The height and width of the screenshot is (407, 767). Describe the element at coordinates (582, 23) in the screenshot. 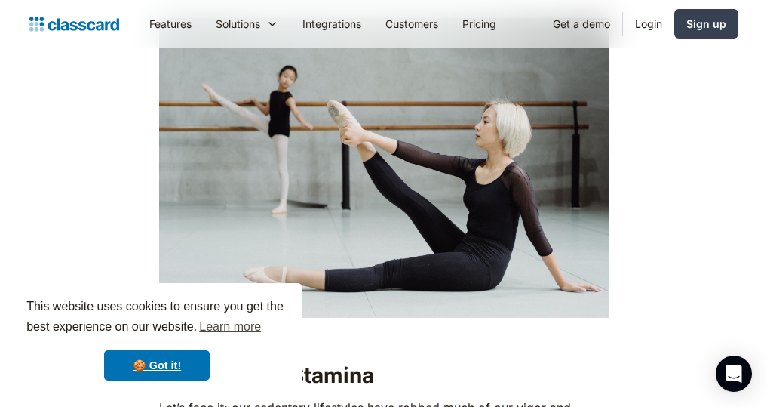

I see `a: Get a demo` at that location.